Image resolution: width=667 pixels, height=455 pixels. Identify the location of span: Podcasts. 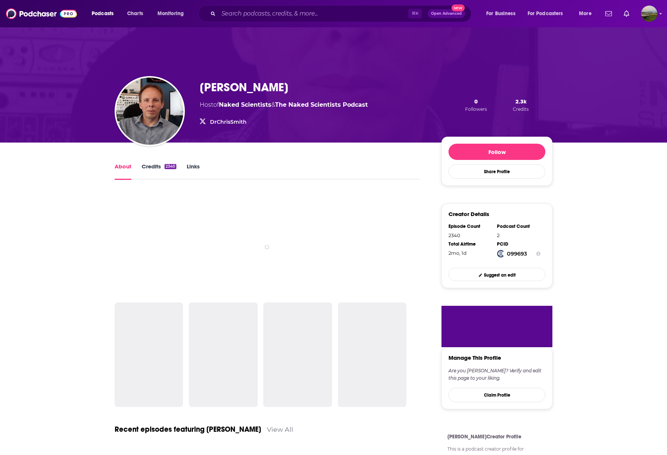
(102, 14).